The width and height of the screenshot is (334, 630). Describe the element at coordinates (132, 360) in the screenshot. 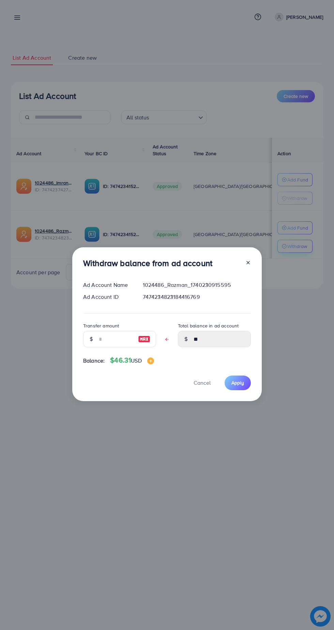

I see `h4: $46.31` at that location.